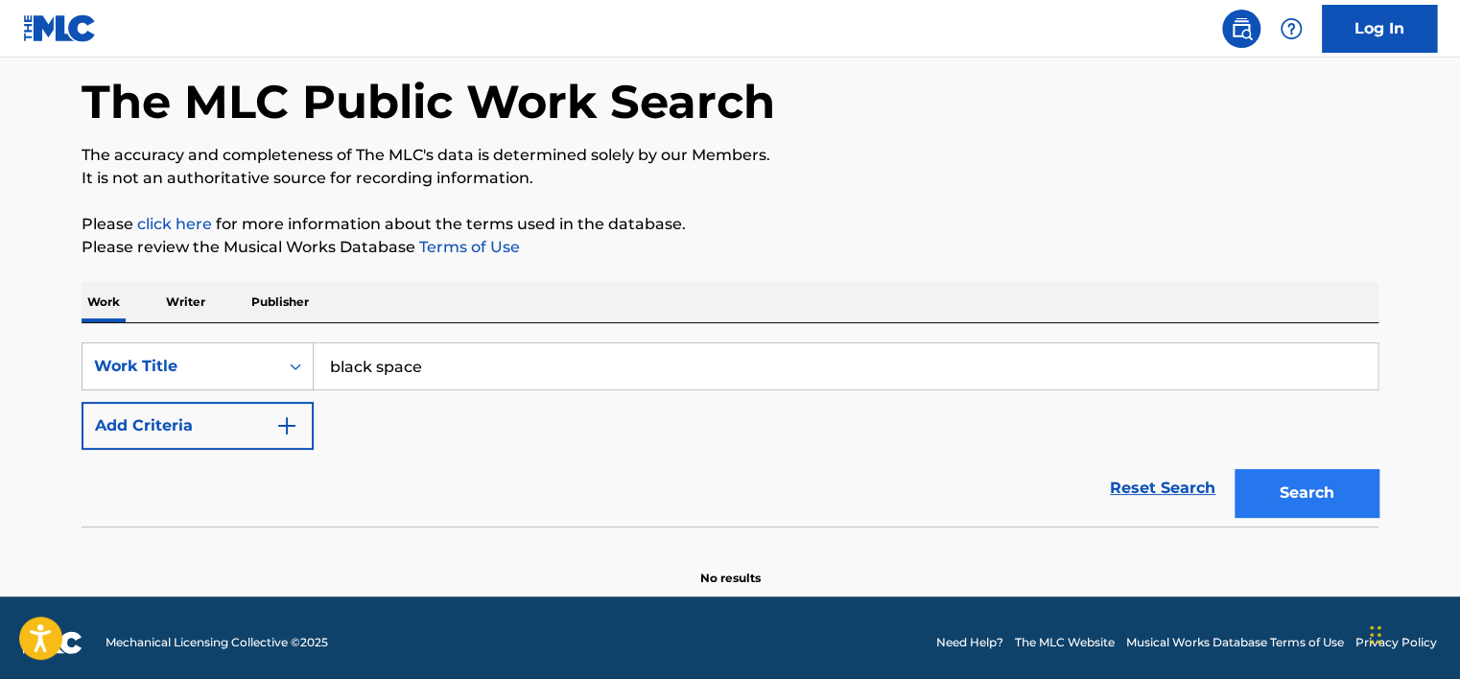 The height and width of the screenshot is (679, 1460). What do you see at coordinates (1396, 643) in the screenshot?
I see `a: Privacy Policy` at bounding box center [1396, 643].